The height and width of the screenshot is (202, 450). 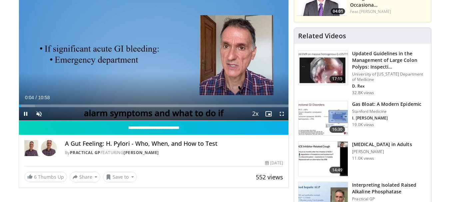 What do you see at coordinates (363, 159) in the screenshot?
I see `p: 11.0K views` at bounding box center [363, 159].